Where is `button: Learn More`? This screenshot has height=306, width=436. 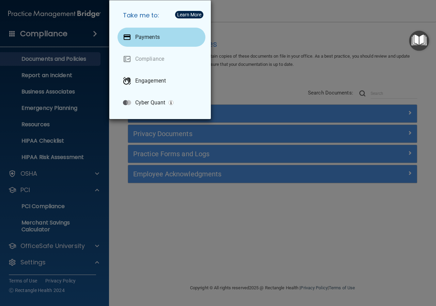
button: Learn More is located at coordinates (189, 15).